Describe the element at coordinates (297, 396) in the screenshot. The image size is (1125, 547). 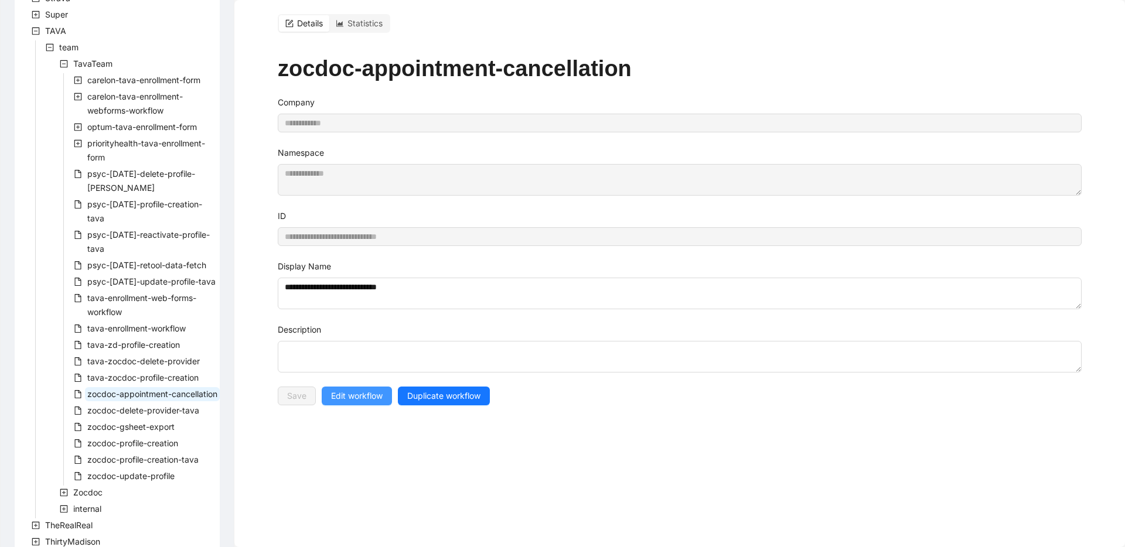
I see `span: Save` at that location.